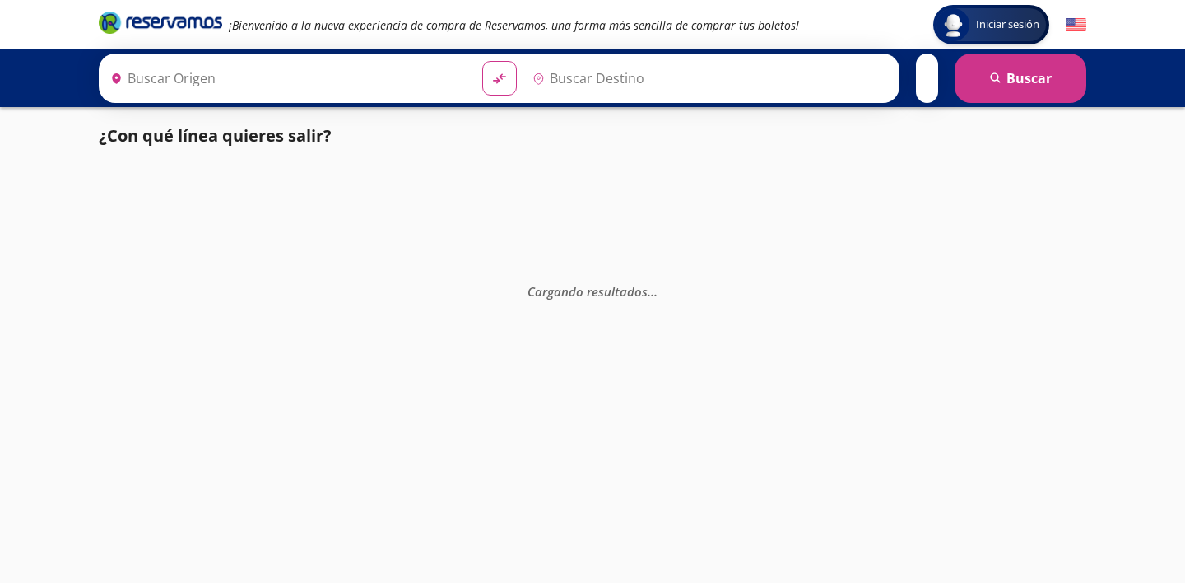 The height and width of the screenshot is (583, 1185). I want to click on p: ¿Con qué línea quieres salir?, so click(215, 136).